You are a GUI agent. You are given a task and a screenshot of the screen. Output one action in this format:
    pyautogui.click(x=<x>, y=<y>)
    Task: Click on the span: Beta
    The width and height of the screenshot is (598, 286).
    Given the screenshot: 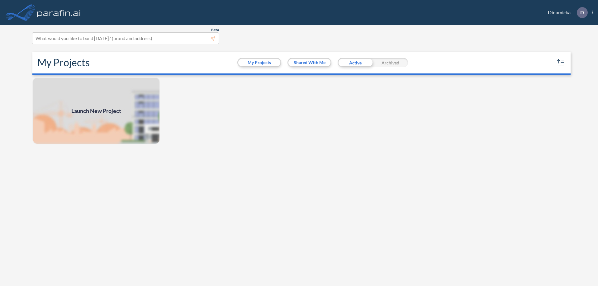 What is the action you would take?
    pyautogui.click(x=215, y=30)
    